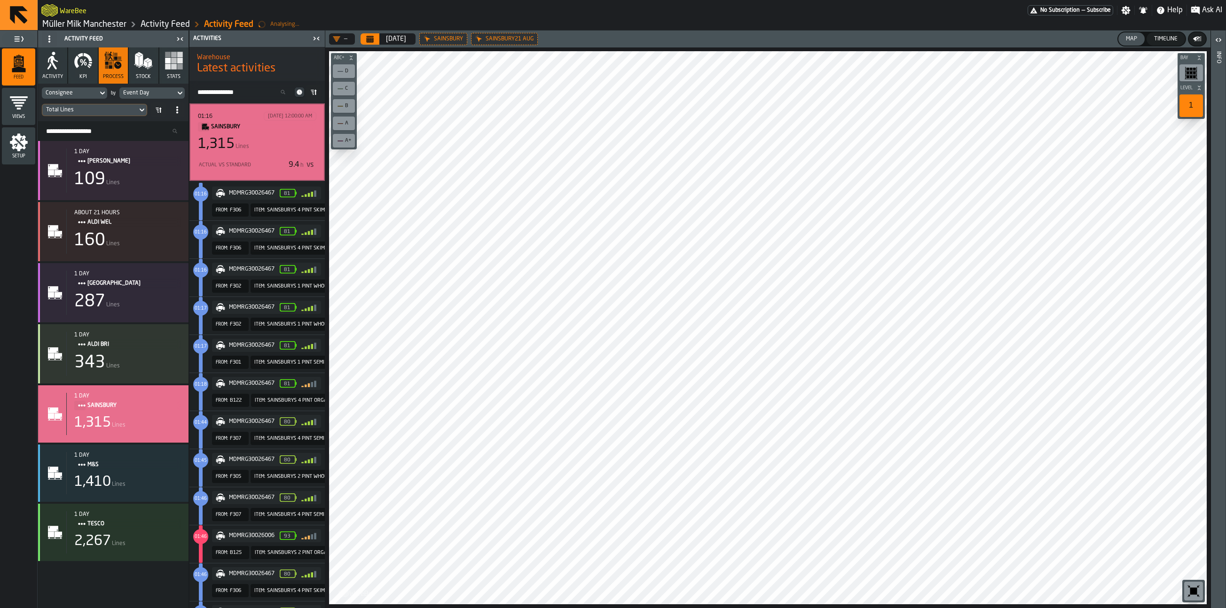 The height and width of the screenshot is (608, 1226). Describe the element at coordinates (1098, 10) in the screenshot. I see `span: Subscribe` at that location.